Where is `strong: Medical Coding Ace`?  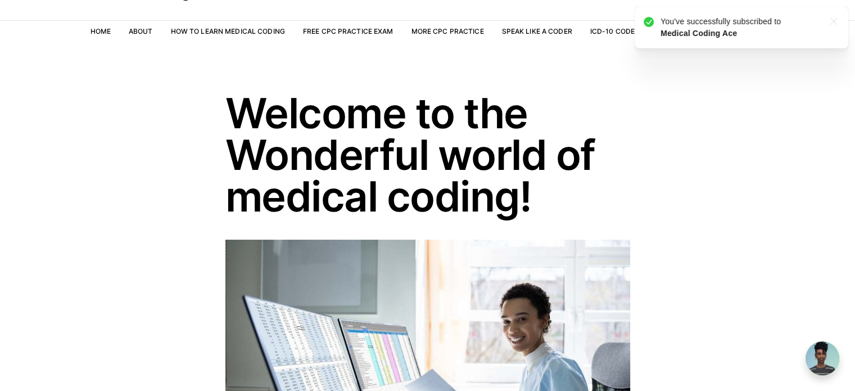 strong: Medical Coding Ace is located at coordinates (114, 33).